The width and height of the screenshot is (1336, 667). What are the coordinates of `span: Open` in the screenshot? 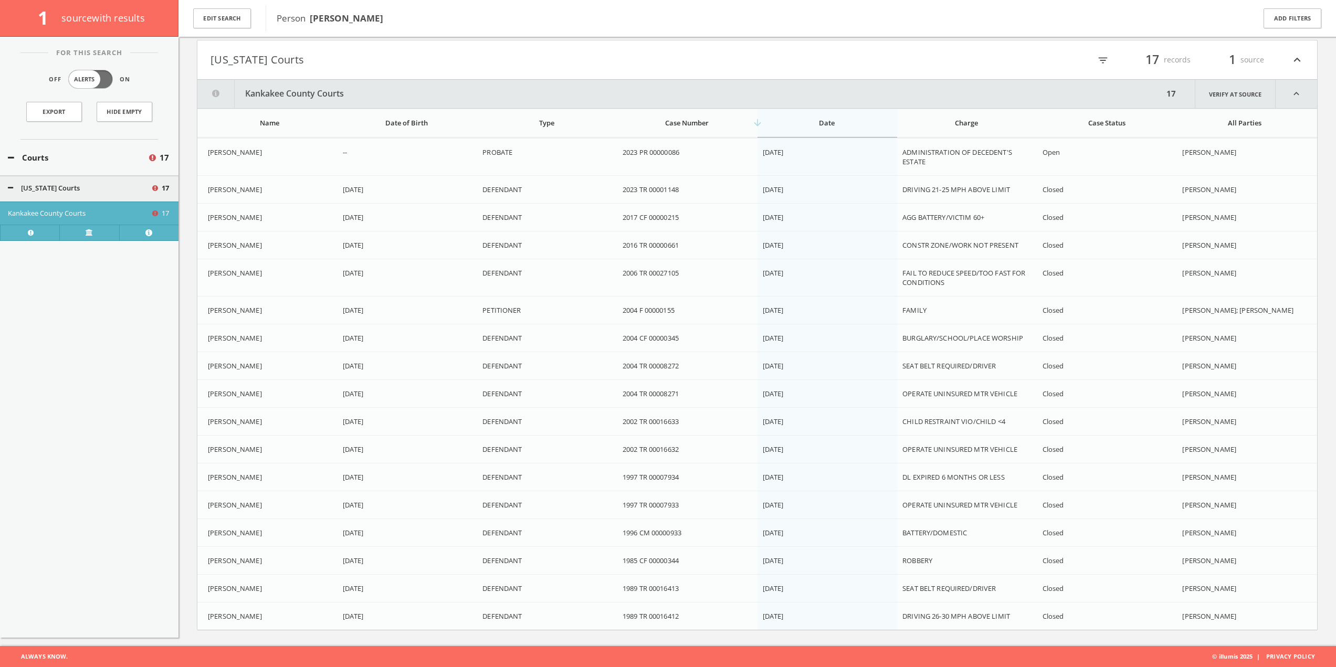 It's located at (1052, 152).